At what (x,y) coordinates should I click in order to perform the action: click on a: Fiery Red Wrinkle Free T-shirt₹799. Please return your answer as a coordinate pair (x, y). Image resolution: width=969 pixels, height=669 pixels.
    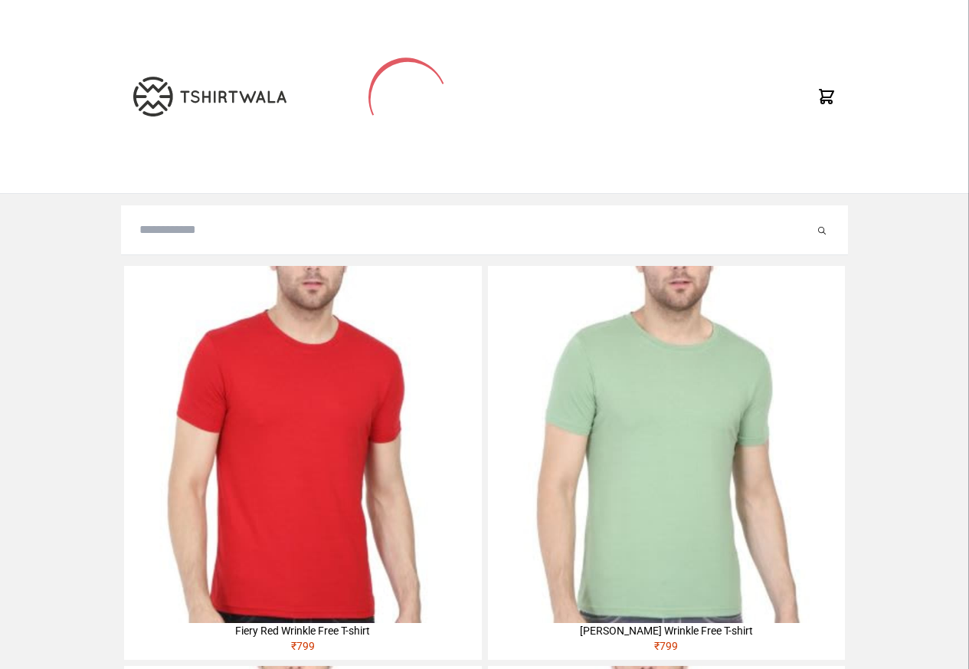
    Looking at the image, I should click on (303, 463).